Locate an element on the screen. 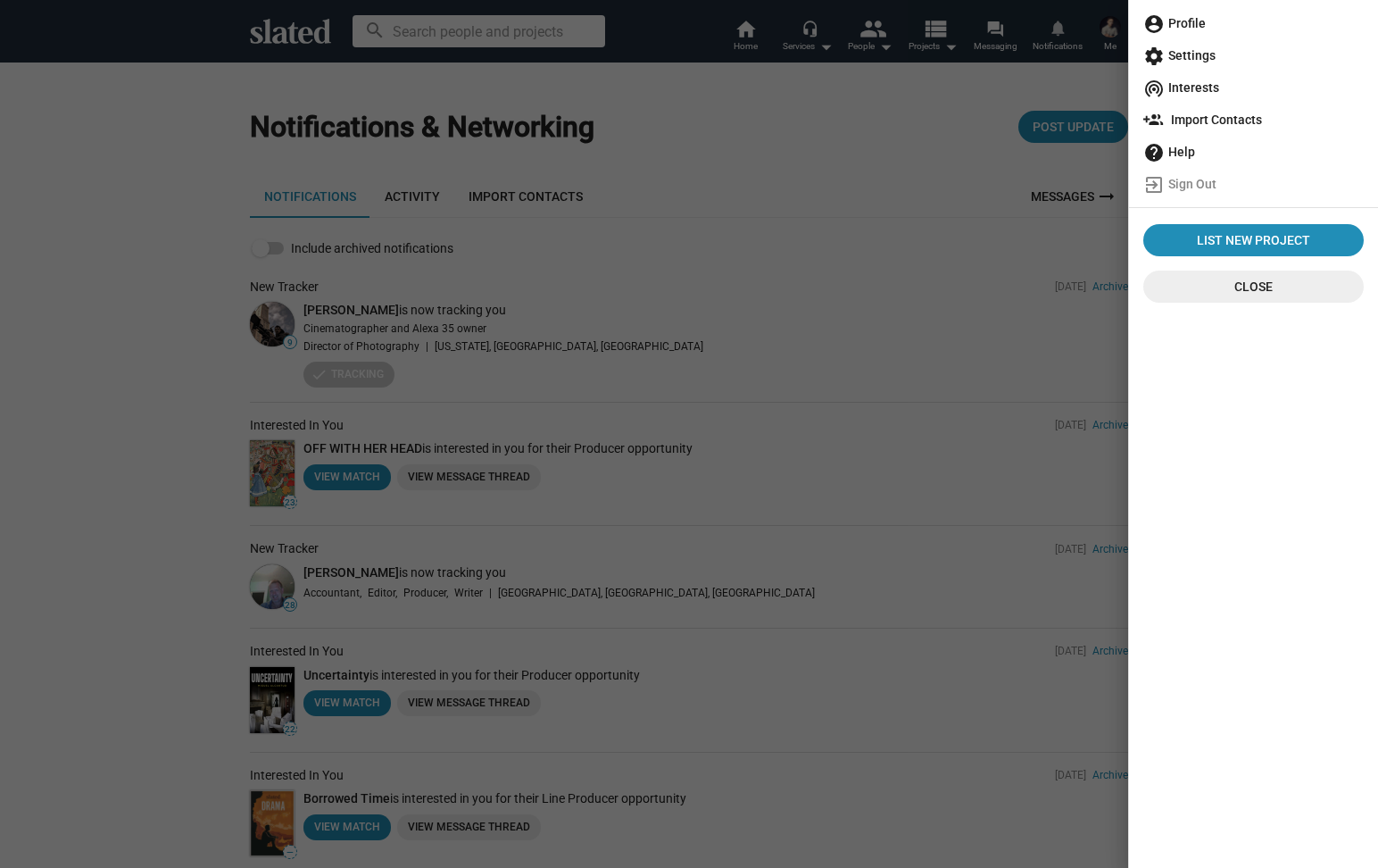  span: Settings is located at coordinates (1254, 55).